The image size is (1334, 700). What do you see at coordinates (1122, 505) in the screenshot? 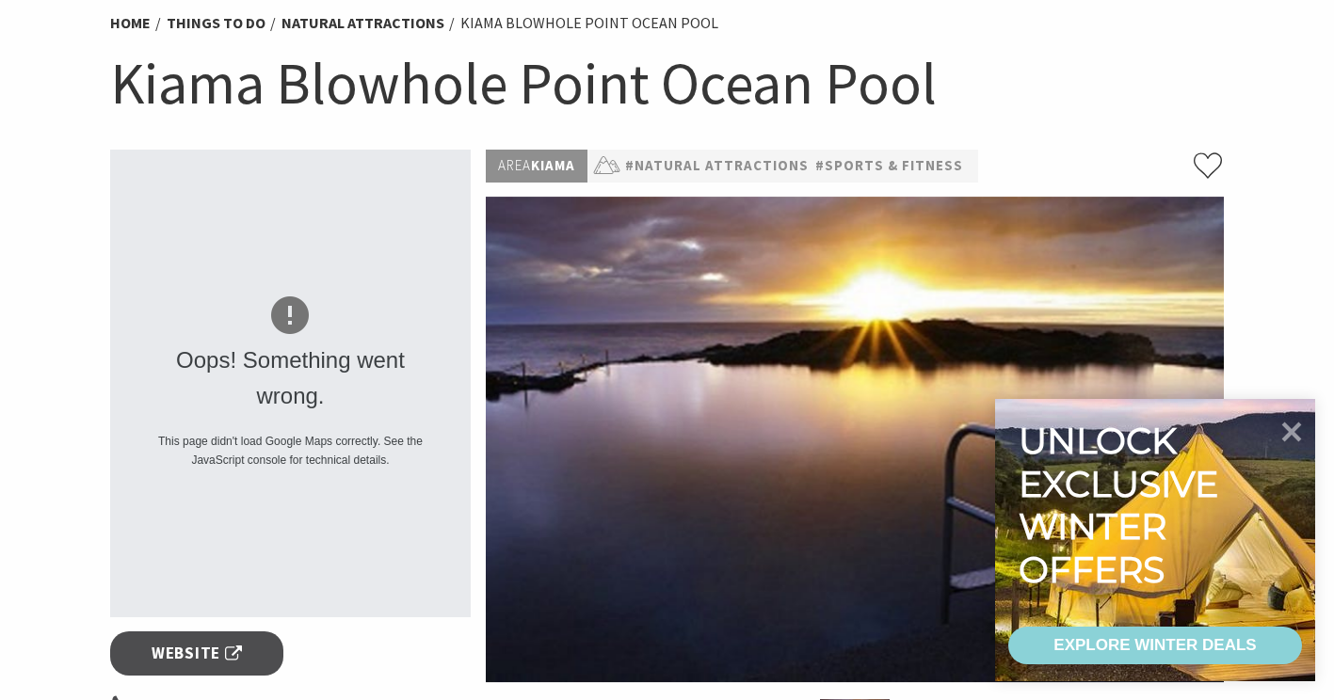
I see `div: Unlock exclusive winter offers` at bounding box center [1122, 505].